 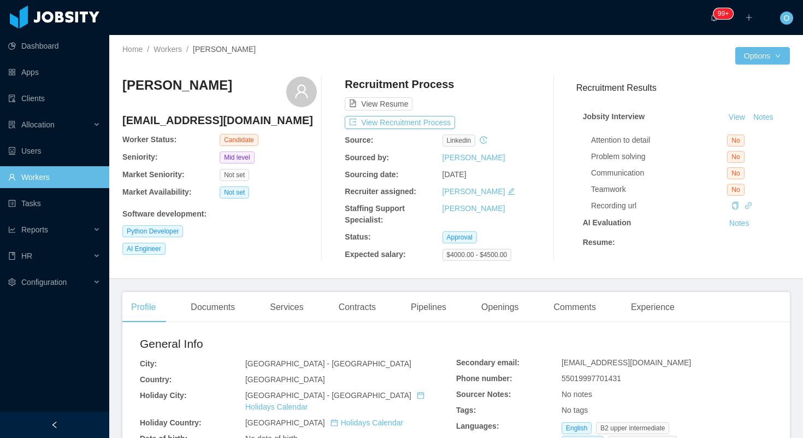 I want to click on i: icon: setting, so click(x=12, y=282).